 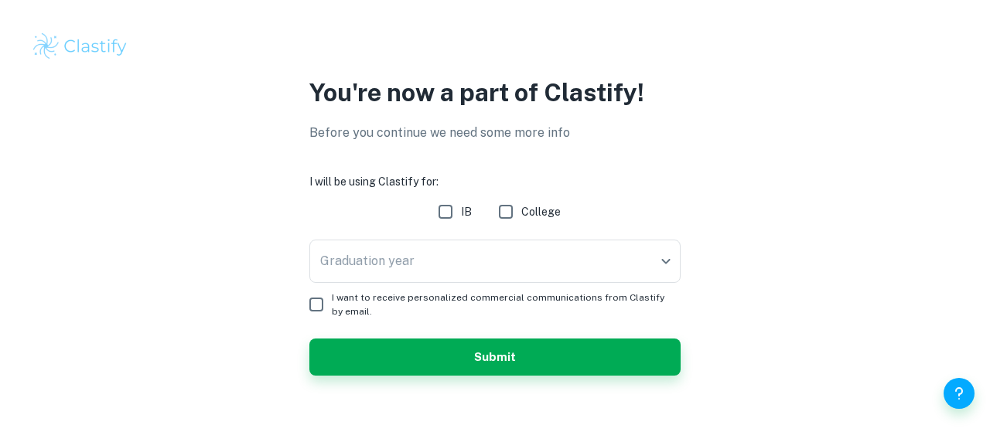 What do you see at coordinates (495, 46) in the screenshot?
I see `a: Clastify logo` at bounding box center [495, 46].